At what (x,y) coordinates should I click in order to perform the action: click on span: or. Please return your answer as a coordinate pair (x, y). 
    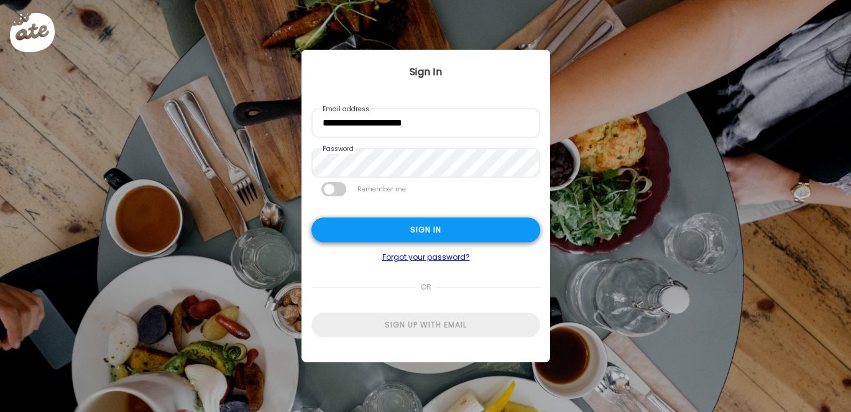
    Looking at the image, I should click on (425, 287).